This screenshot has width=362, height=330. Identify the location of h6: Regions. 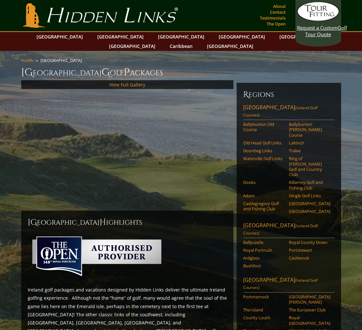
(289, 95).